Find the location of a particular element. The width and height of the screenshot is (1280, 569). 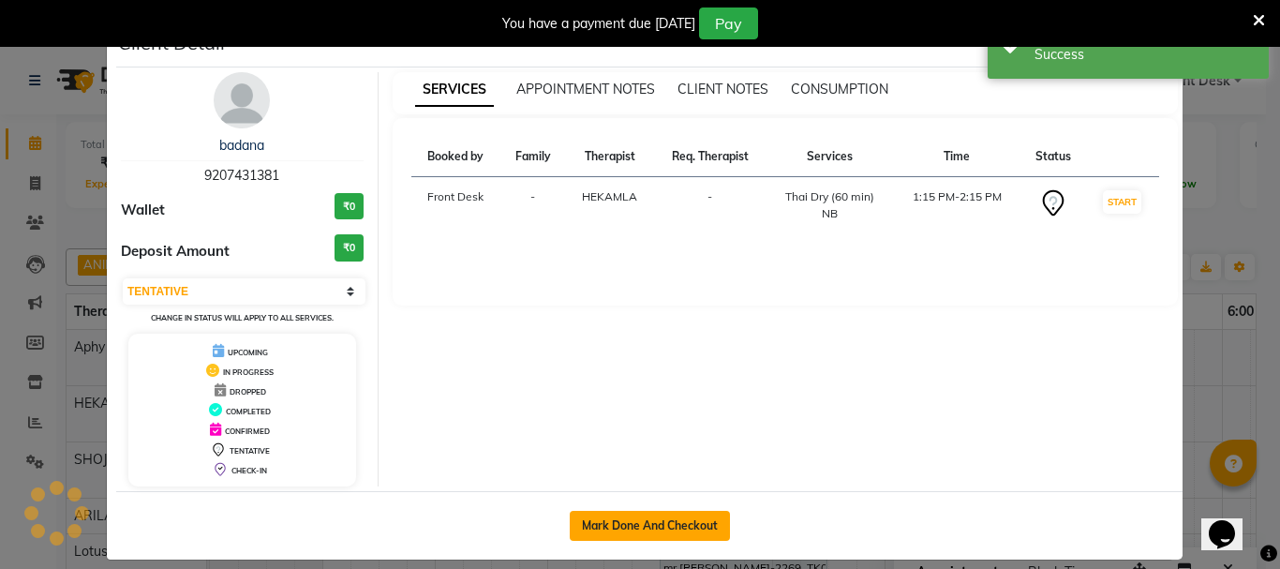

span: CLIENT NOTES is located at coordinates (722, 89).